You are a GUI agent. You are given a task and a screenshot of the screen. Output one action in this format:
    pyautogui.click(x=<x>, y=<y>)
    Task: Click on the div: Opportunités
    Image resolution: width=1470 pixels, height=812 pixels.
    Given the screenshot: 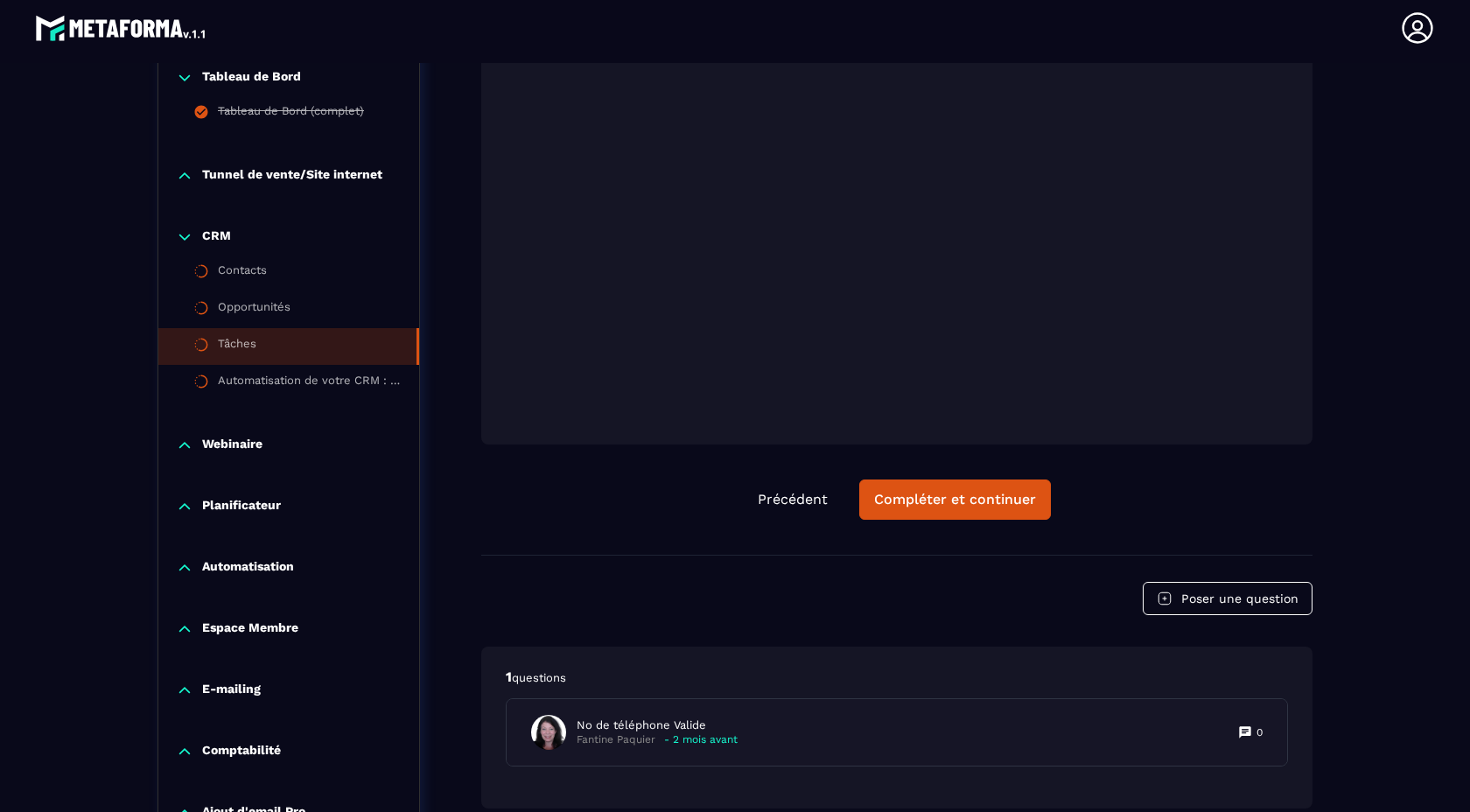 What is the action you would take?
    pyautogui.click(x=254, y=309)
    